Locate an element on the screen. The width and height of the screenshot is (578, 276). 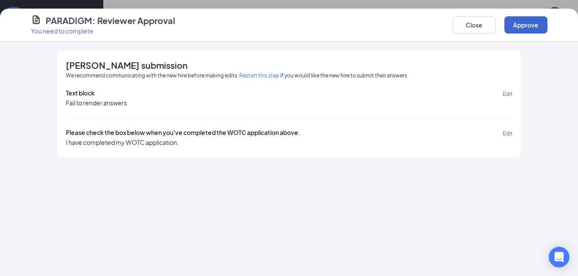
div: Open Intercom Messenger is located at coordinates (559, 257).